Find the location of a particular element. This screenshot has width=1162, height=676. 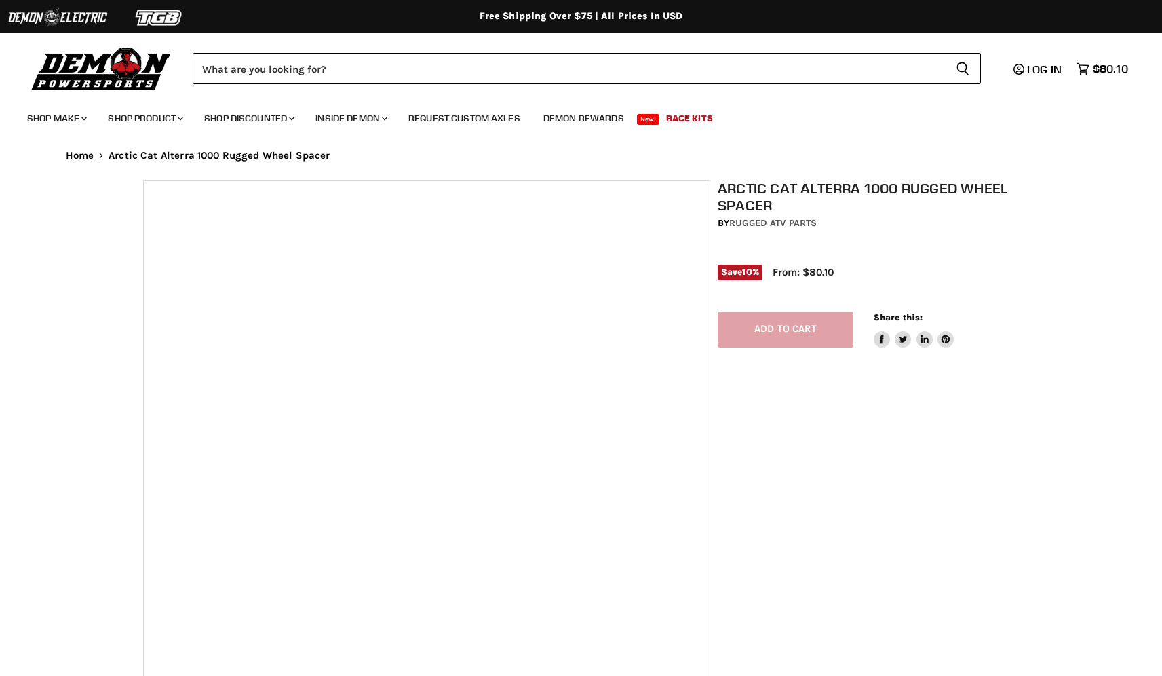

span: Arctic Cat Alterra 1000 Rugged Wheel Spacer is located at coordinates (219, 155).